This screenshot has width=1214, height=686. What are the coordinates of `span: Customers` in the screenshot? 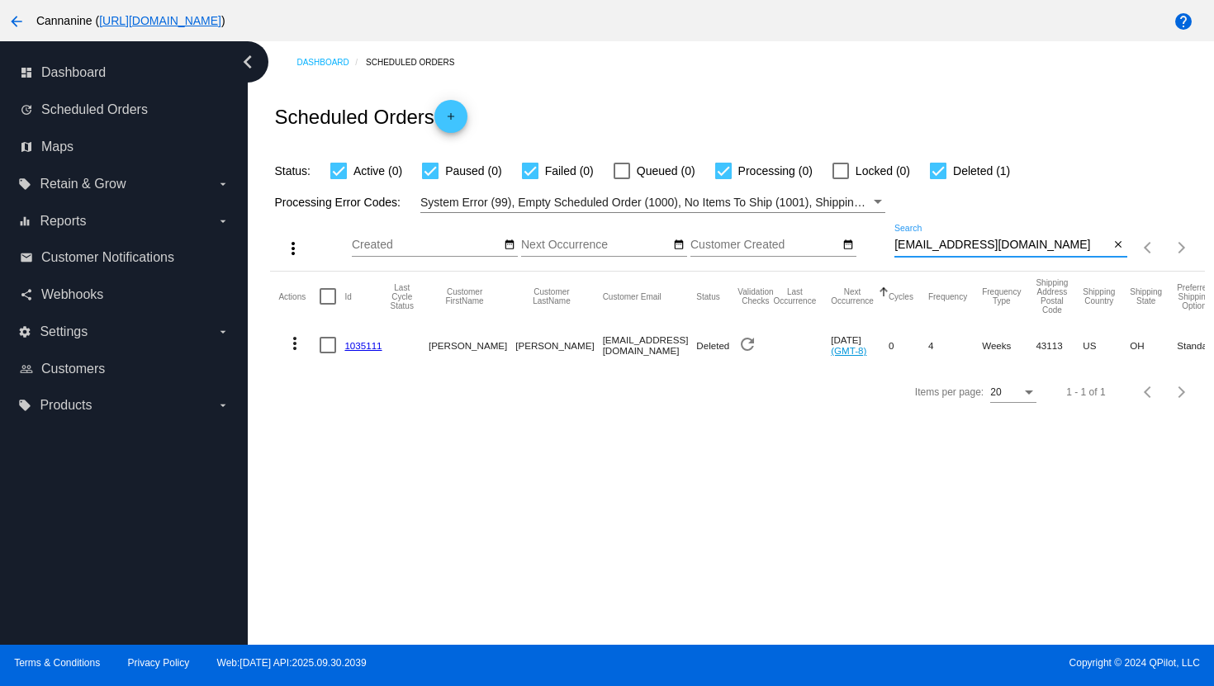 It's located at (73, 369).